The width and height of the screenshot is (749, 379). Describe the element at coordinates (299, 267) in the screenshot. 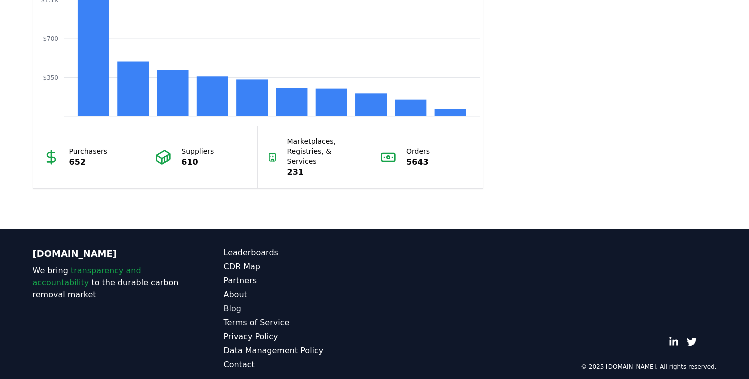

I see `a: CDR Map` at that location.